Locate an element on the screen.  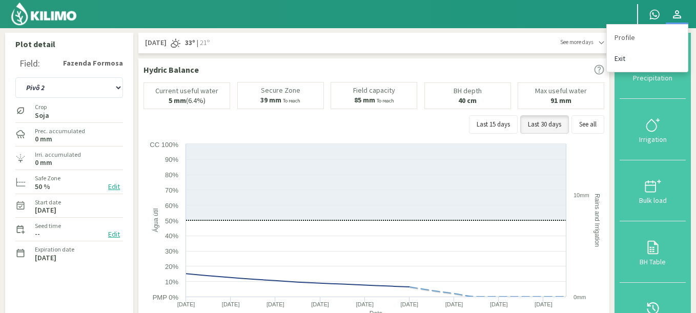
b: 39 mm is located at coordinates (271, 100).